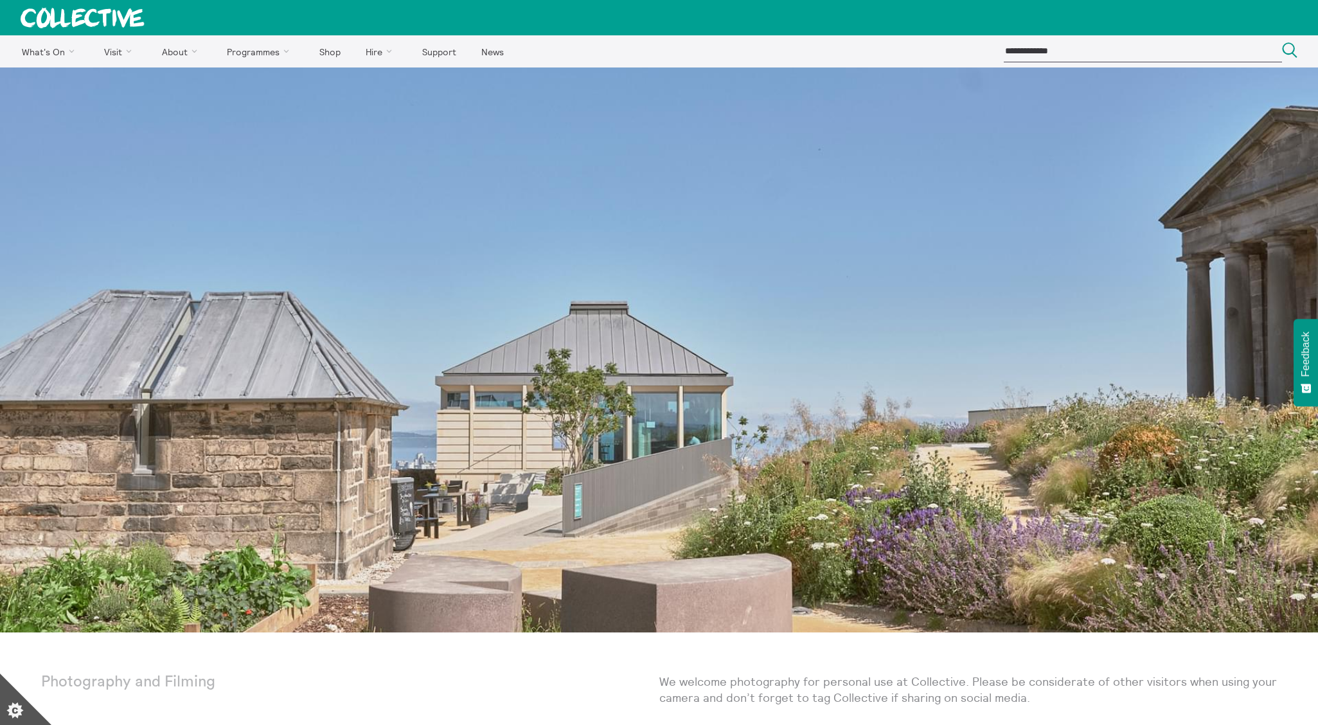 The width and height of the screenshot is (1318, 725). I want to click on a: Programmes, so click(261, 51).